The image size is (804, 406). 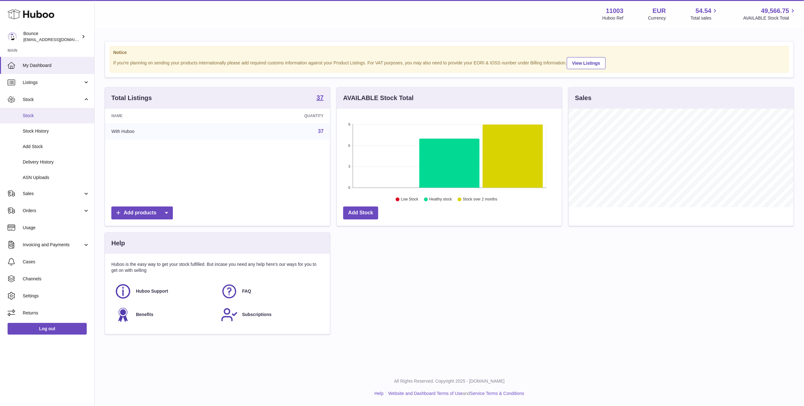 What do you see at coordinates (586, 63) in the screenshot?
I see `a: View Listings` at bounding box center [586, 63].